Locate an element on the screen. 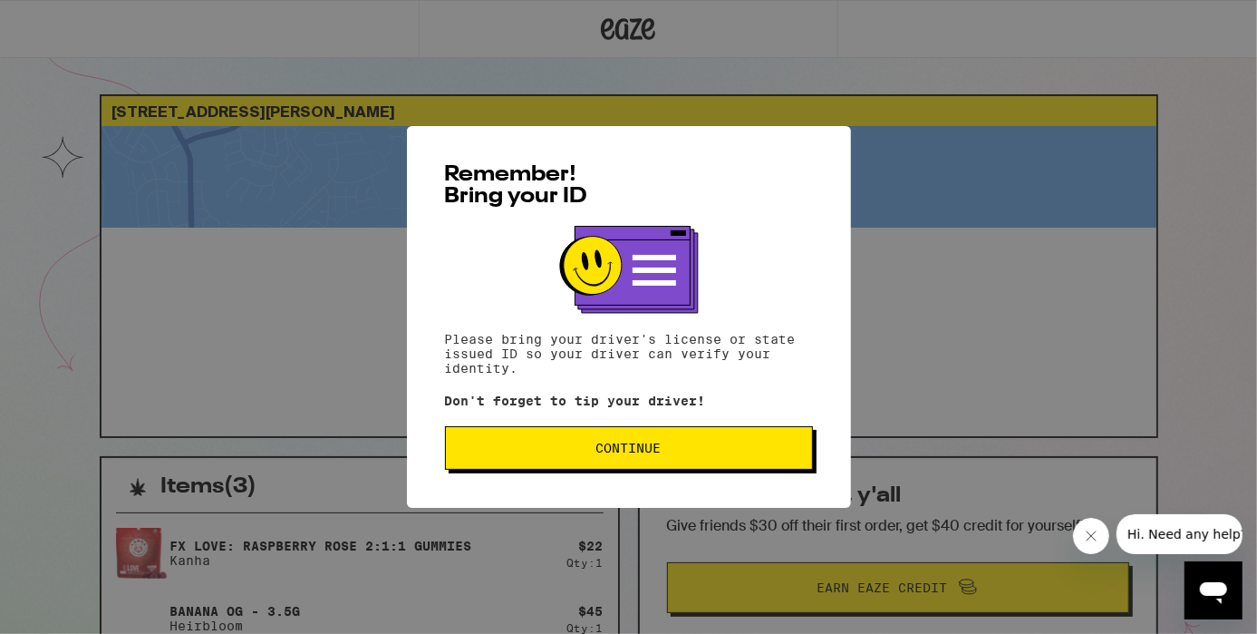 The image size is (1257, 634). button: Continue is located at coordinates (629, 448).